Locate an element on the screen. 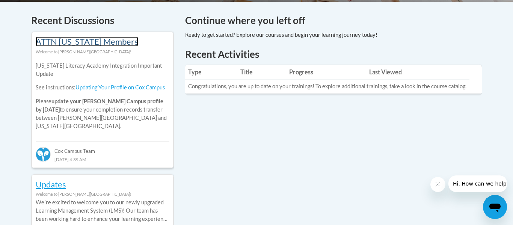 The height and width of the screenshot is (225, 513). h4: Continue where you left off is located at coordinates (334, 20).